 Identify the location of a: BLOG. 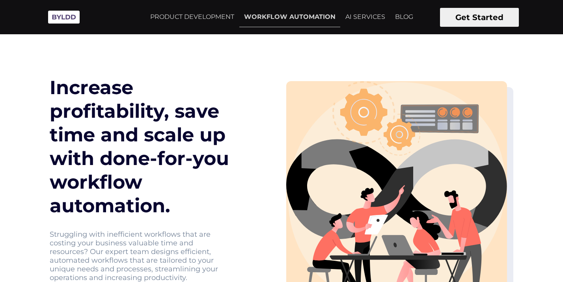
(404, 17).